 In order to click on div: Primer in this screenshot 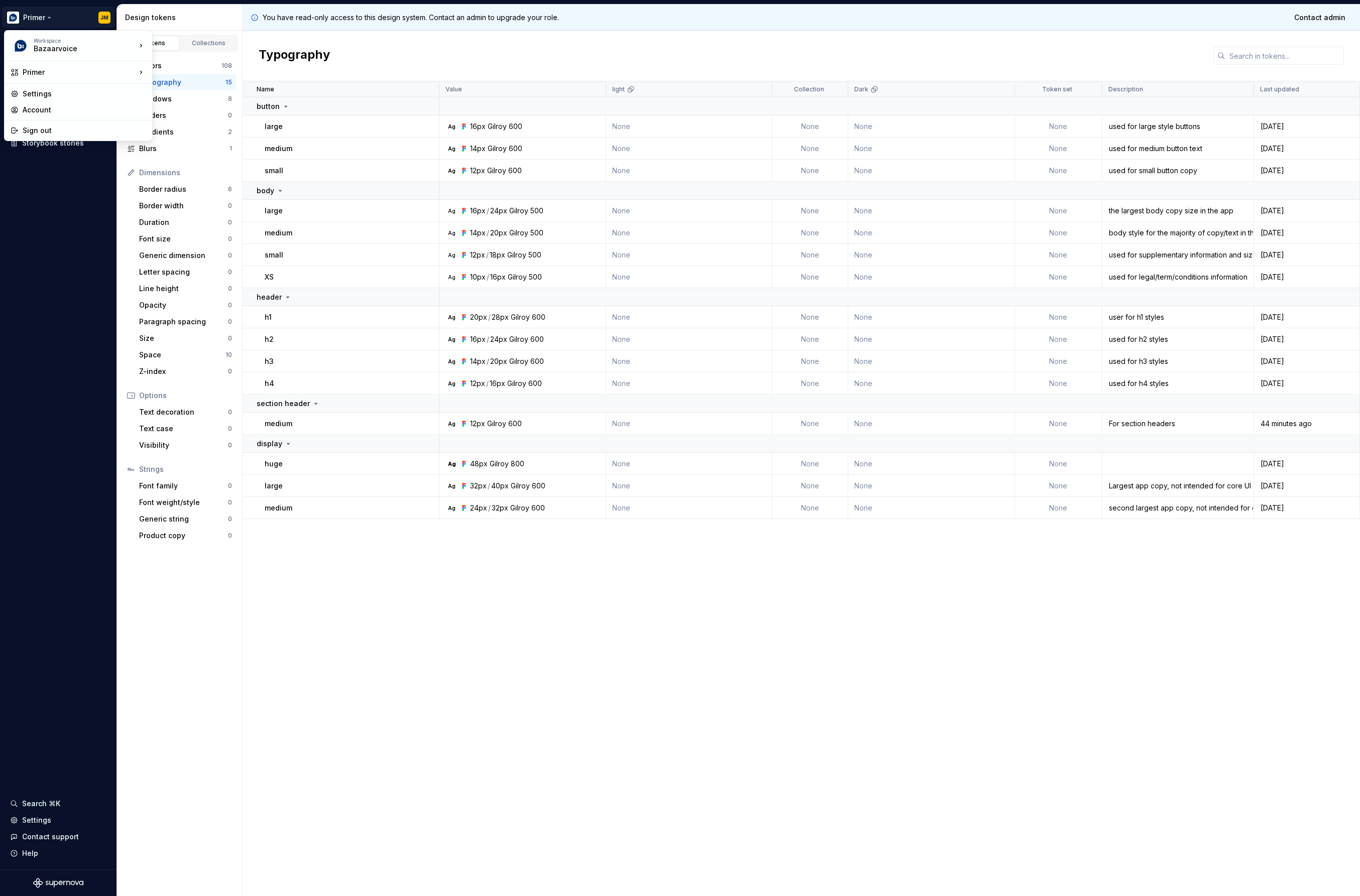, I will do `click(80, 72)`.